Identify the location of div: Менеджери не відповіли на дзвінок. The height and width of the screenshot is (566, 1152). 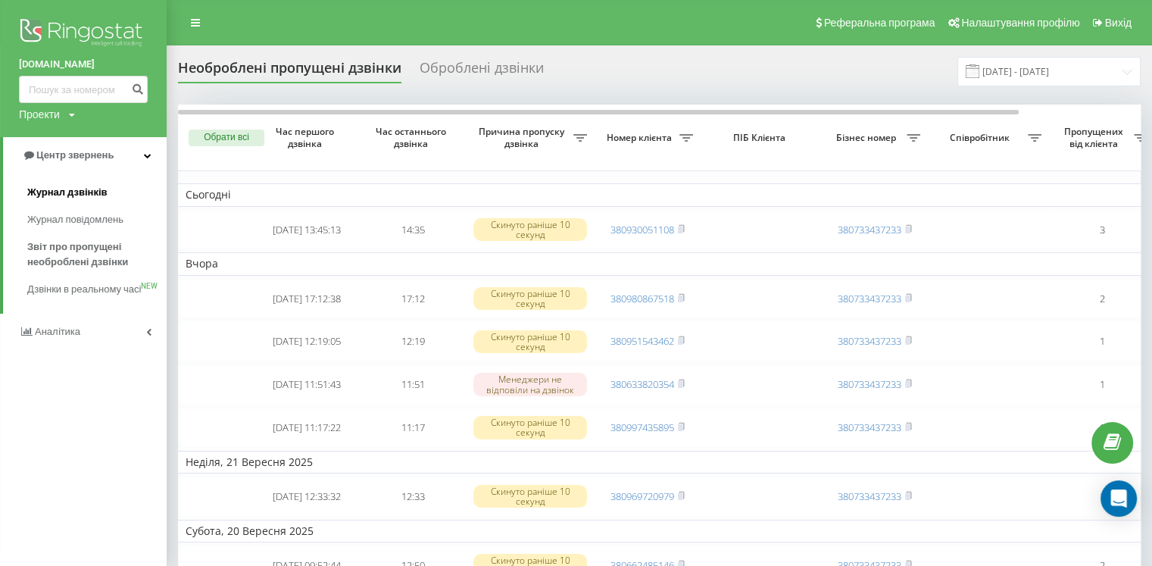
(530, 384).